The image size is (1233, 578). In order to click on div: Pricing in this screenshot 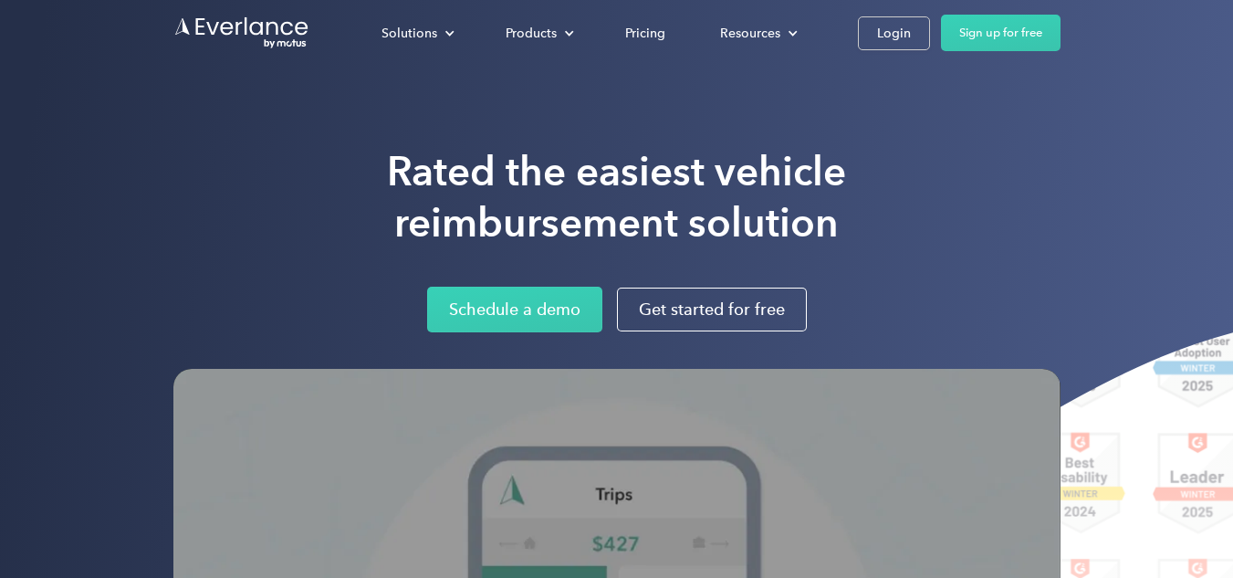, I will do `click(645, 33)`.